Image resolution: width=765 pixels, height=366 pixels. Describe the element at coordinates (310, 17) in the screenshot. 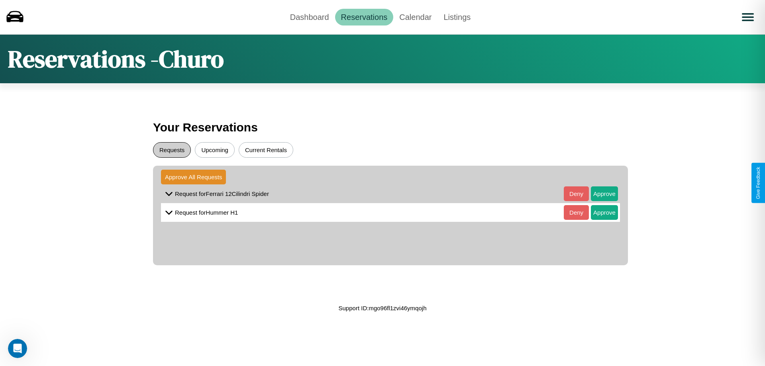

I see `a: Dashboard` at that location.